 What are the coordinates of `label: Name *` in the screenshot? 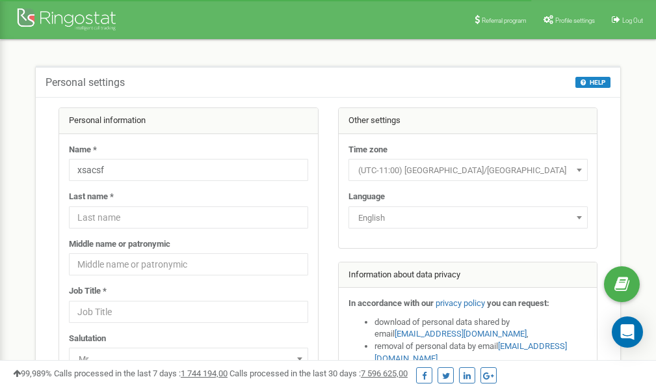 It's located at (83, 150).